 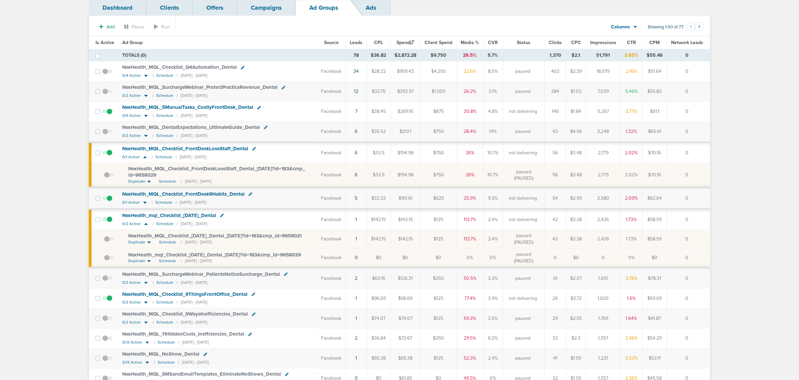 I want to click on td: $161.61, so click(x=405, y=198).